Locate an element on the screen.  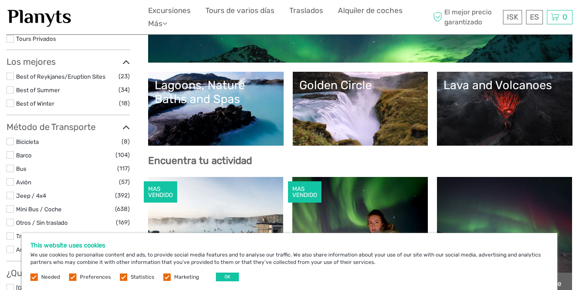
a: Bicicleta is located at coordinates (27, 142).